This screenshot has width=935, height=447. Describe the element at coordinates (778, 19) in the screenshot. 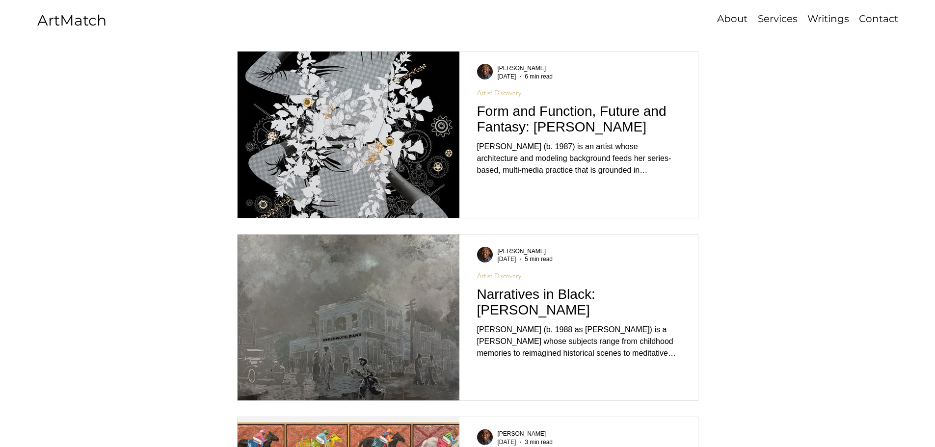

I see `p: Services` at that location.